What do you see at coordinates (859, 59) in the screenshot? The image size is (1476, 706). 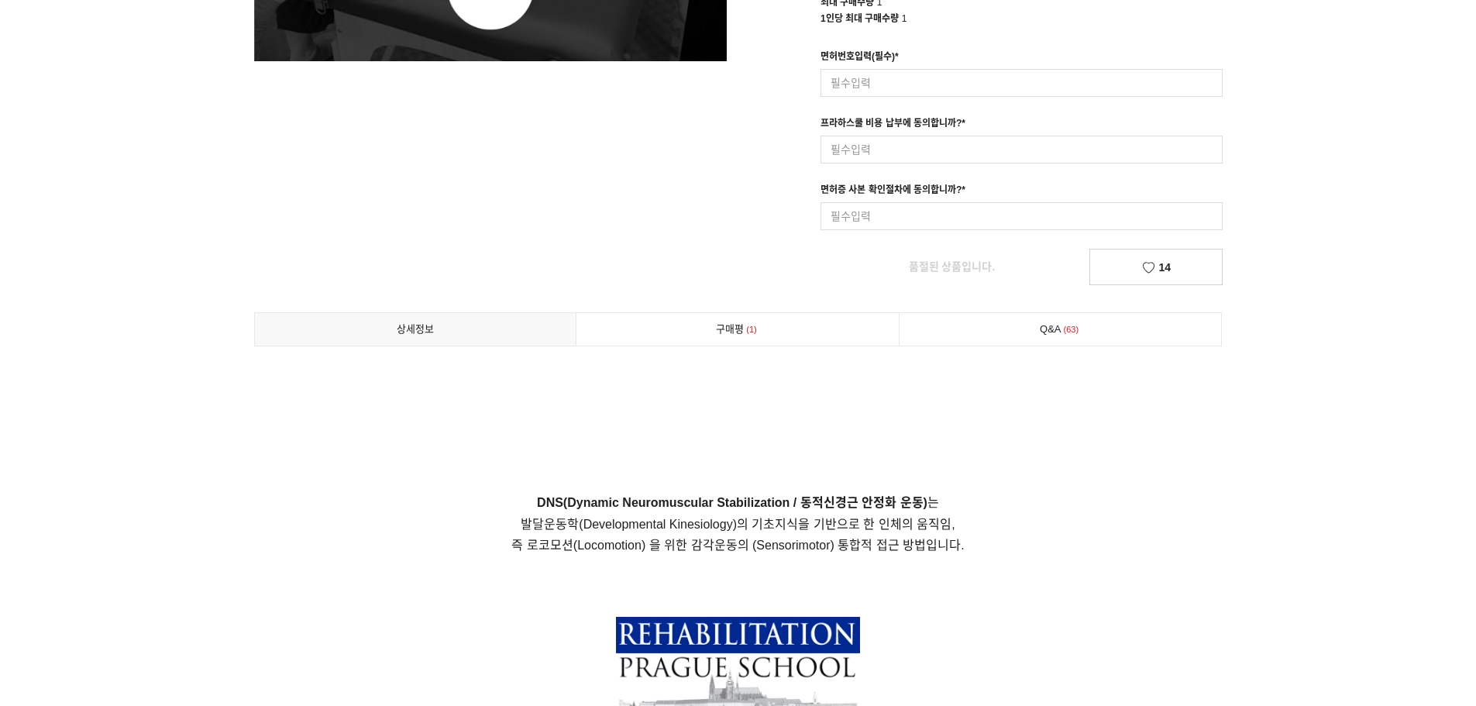 I see `div: 면허번호입력(필수)` at bounding box center [859, 59].